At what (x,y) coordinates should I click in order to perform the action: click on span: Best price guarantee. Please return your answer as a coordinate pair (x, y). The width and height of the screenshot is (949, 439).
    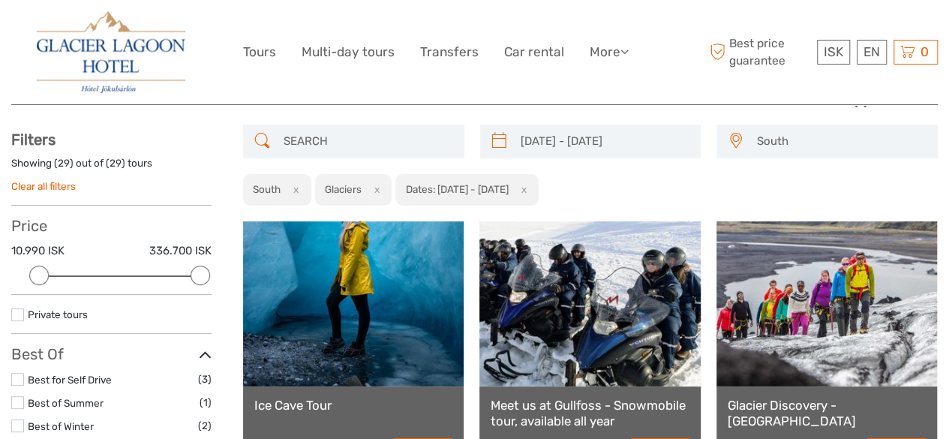
    Looking at the image, I should click on (759, 52).